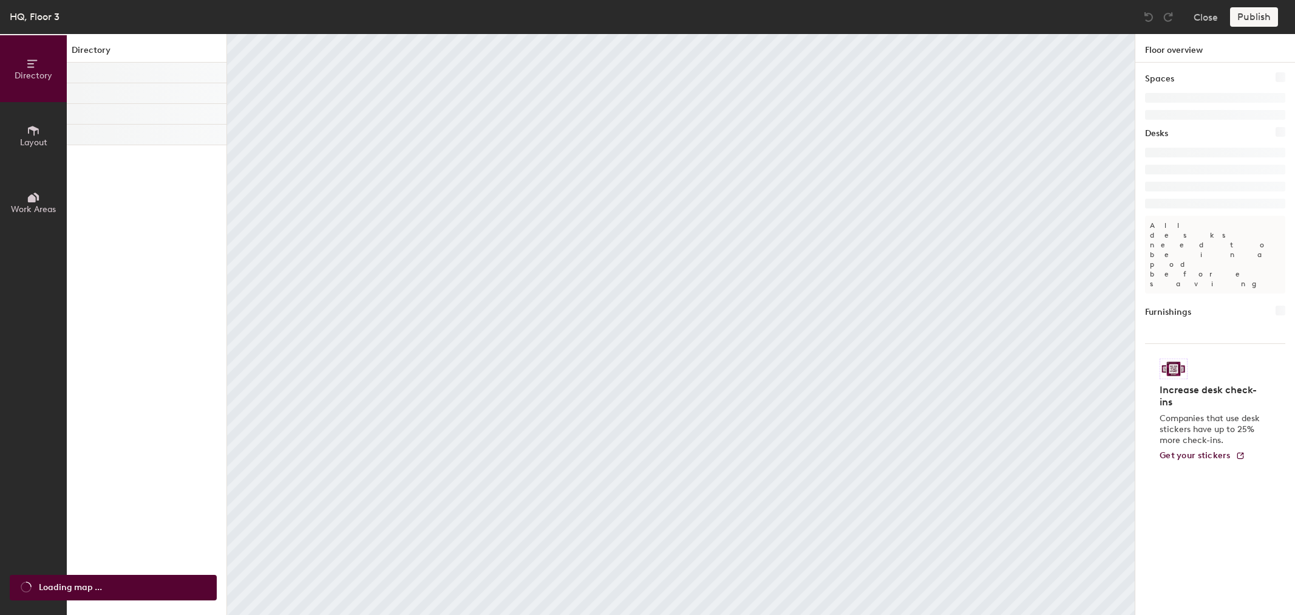 This screenshot has height=615, width=1295. Describe the element at coordinates (1160, 79) in the screenshot. I see `h1: Spaces` at that location.